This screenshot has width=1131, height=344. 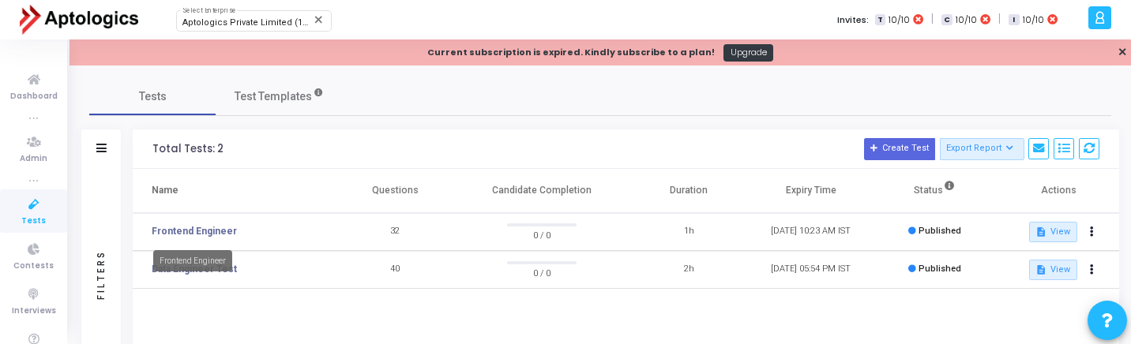 I want to click on span: Admin, so click(x=33, y=159).